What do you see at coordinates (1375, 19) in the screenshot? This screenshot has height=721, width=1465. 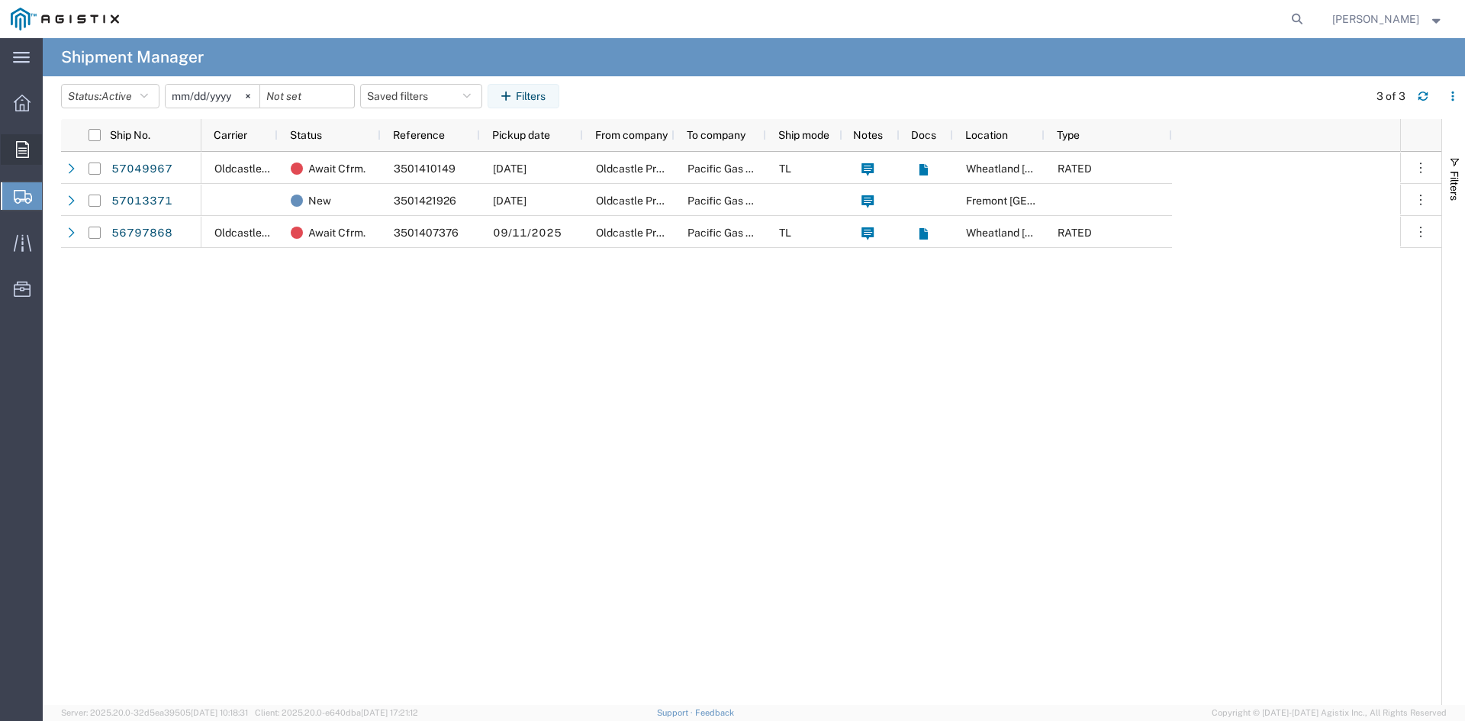 I see `span: Greg Gonzales` at bounding box center [1375, 19].